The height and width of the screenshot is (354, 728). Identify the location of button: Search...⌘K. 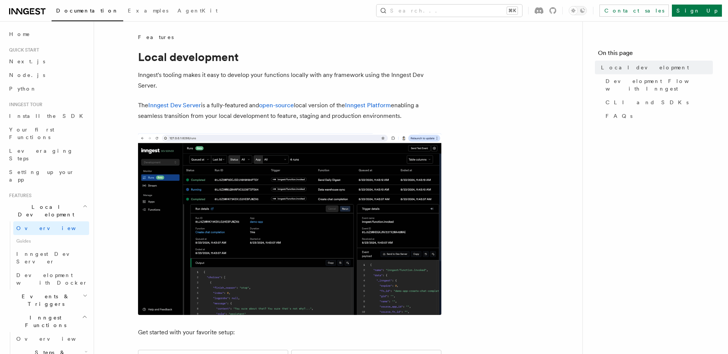
(449, 11).